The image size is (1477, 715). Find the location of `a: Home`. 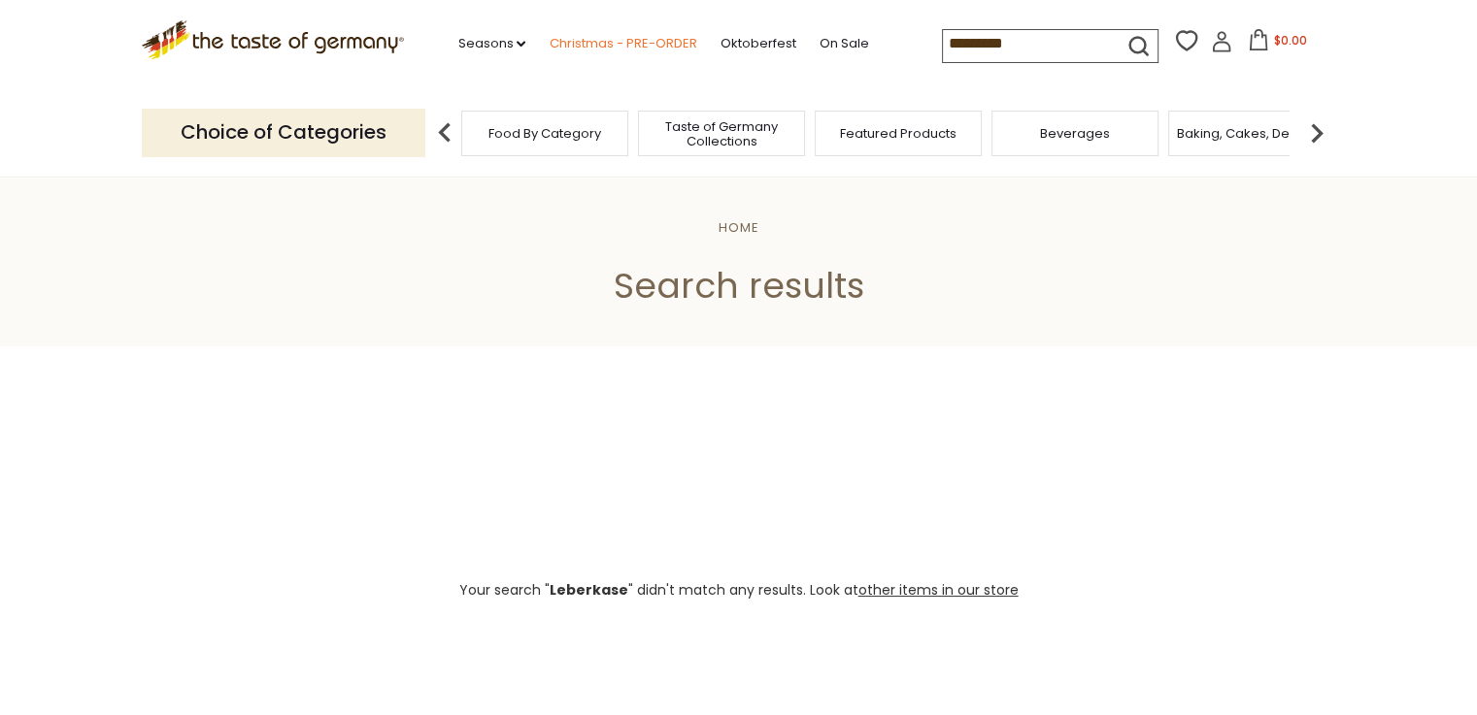

a: Home is located at coordinates (738, 227).